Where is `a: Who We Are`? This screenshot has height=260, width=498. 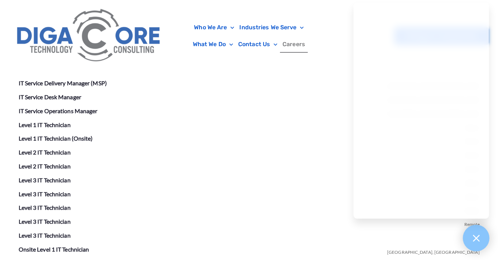
a: Who We Are is located at coordinates (214, 27).